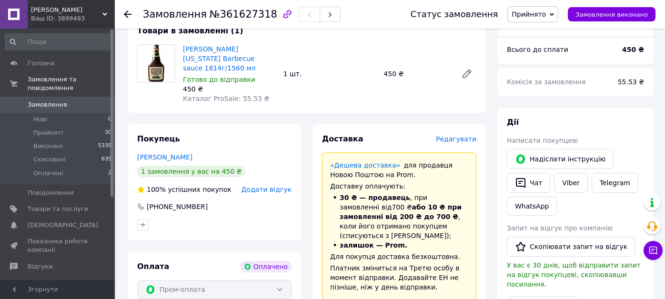  Describe the element at coordinates (153, 266) in the screenshot. I see `span: Оплата` at that location.